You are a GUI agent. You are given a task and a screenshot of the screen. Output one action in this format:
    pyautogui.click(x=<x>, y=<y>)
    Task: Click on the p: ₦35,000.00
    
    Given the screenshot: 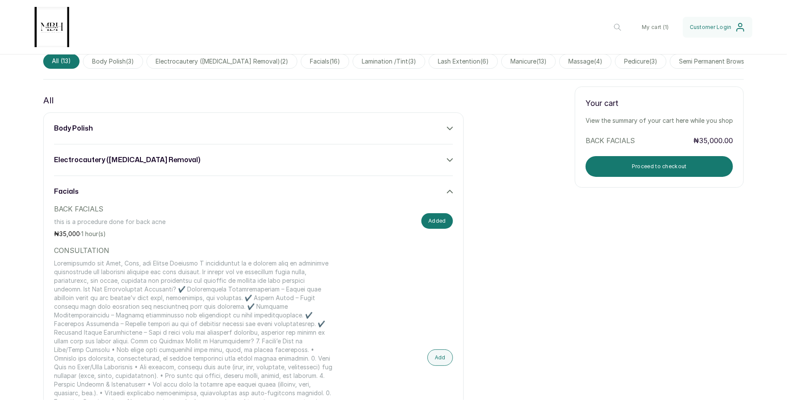 What is the action you would take?
    pyautogui.click(x=713, y=140)
    